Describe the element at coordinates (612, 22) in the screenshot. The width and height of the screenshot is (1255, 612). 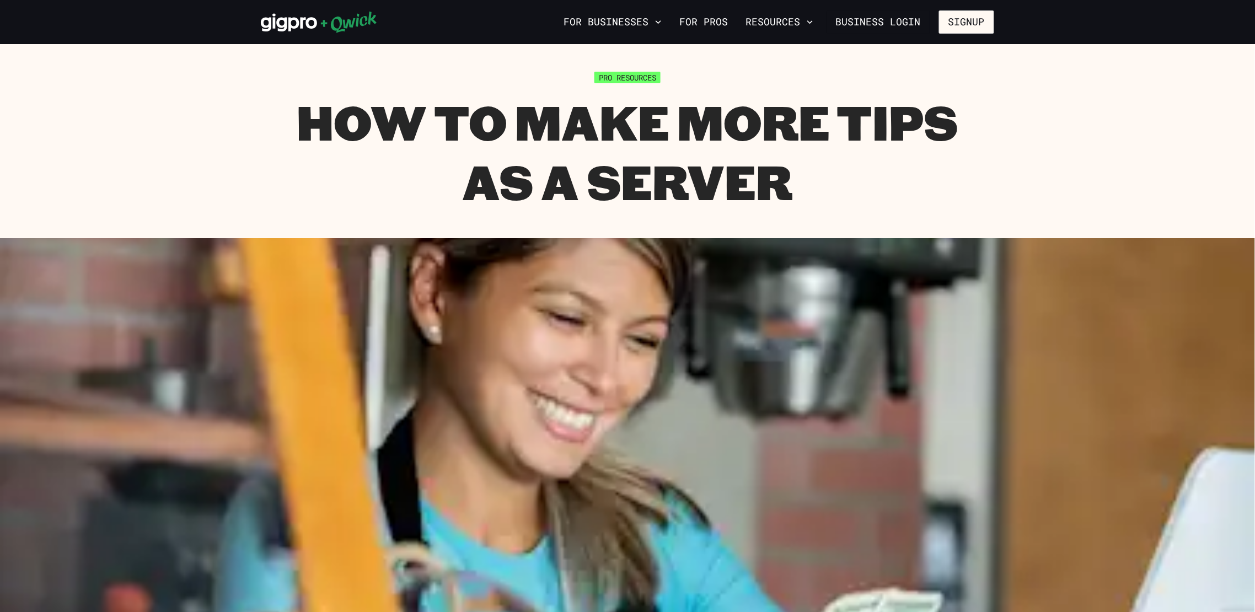
I see `button: For Businesses` at that location.